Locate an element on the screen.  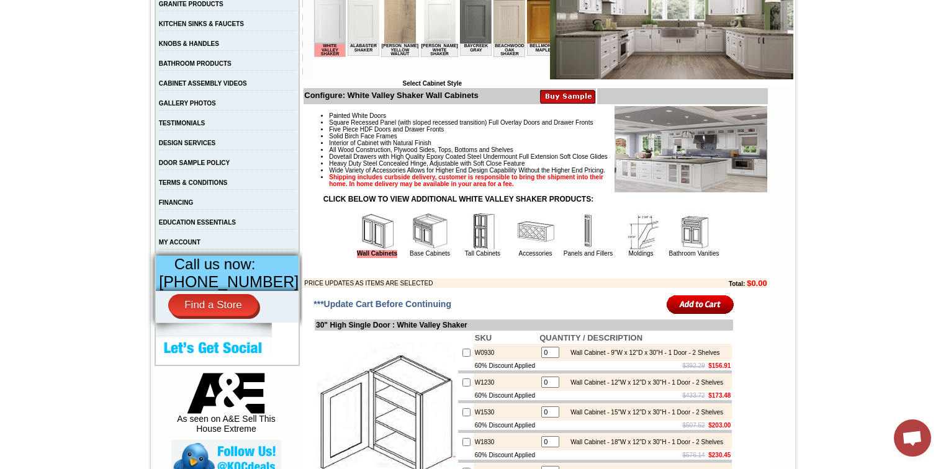
a: Panels and Fillers is located at coordinates (588, 253).